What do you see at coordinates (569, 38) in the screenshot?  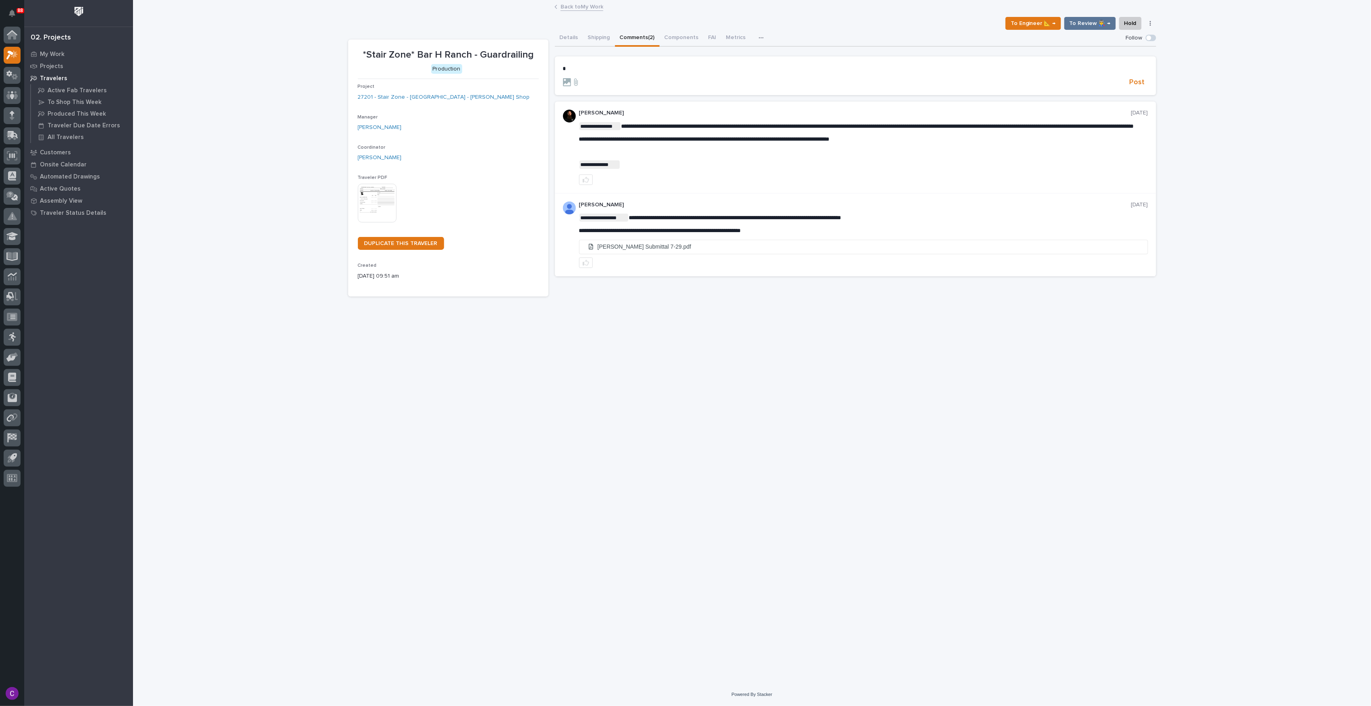 I see `button: Details` at bounding box center [569, 38].